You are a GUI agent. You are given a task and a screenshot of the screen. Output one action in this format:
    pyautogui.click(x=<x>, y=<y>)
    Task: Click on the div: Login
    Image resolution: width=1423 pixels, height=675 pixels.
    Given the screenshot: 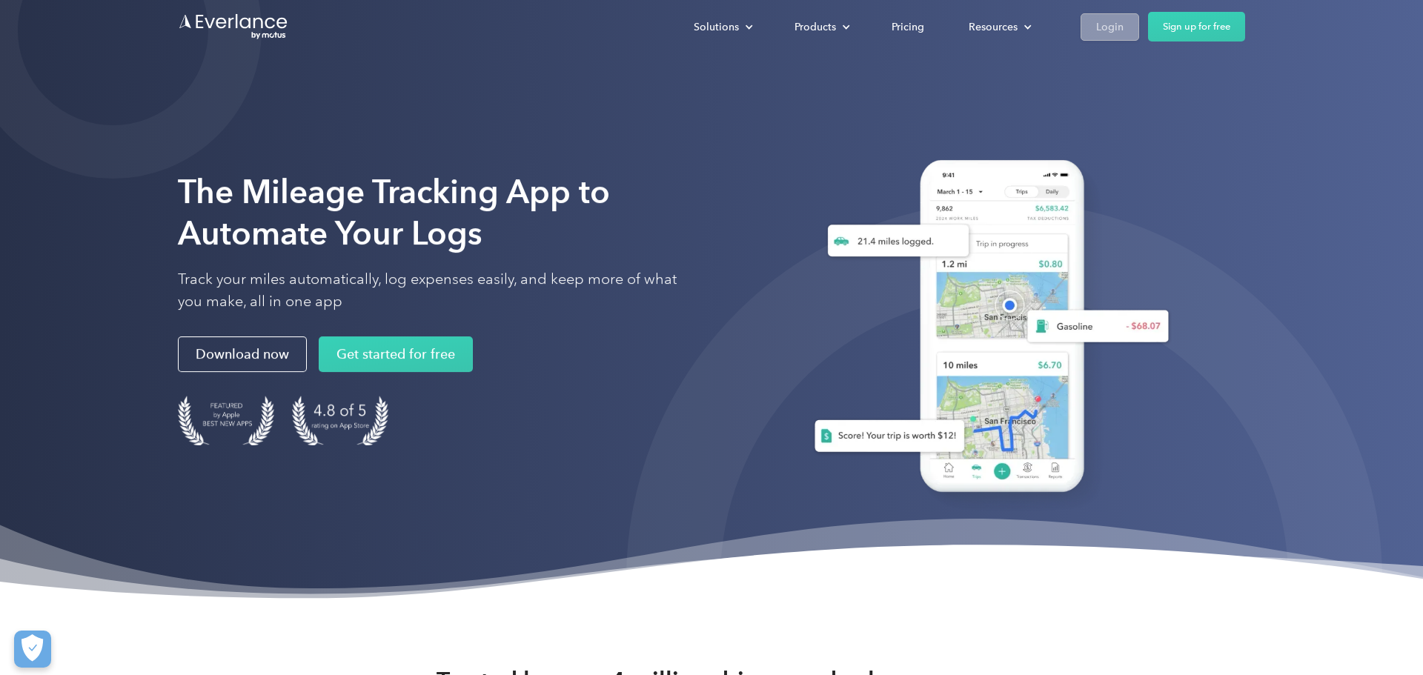 What is the action you would take?
    pyautogui.click(x=1110, y=27)
    